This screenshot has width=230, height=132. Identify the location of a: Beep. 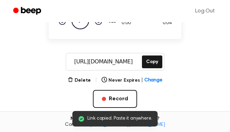
(28, 11).